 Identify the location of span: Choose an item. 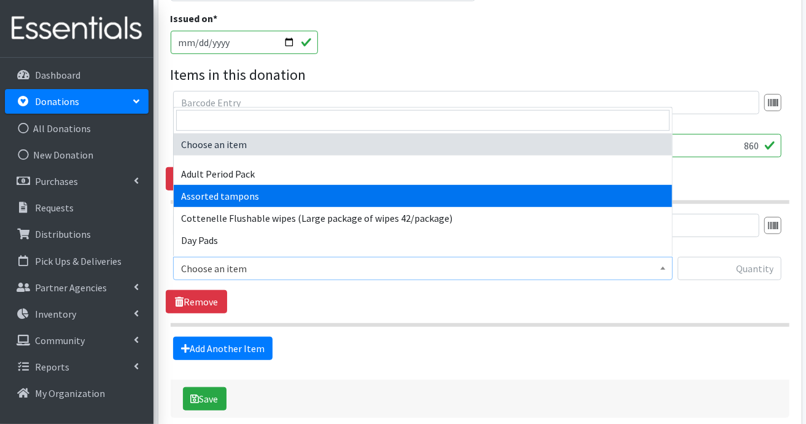
(423, 268).